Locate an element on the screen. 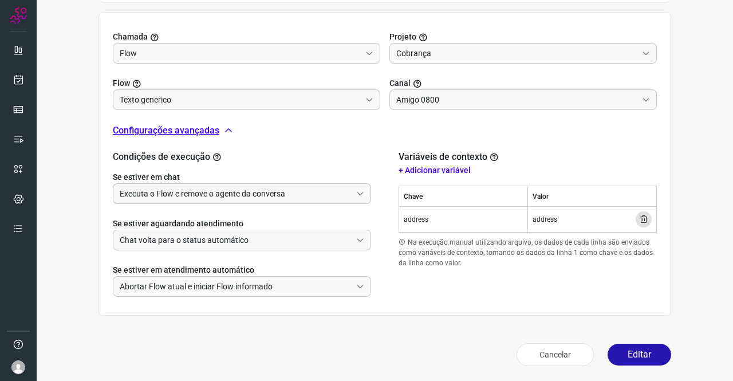  span: Chamada is located at coordinates (130, 37).